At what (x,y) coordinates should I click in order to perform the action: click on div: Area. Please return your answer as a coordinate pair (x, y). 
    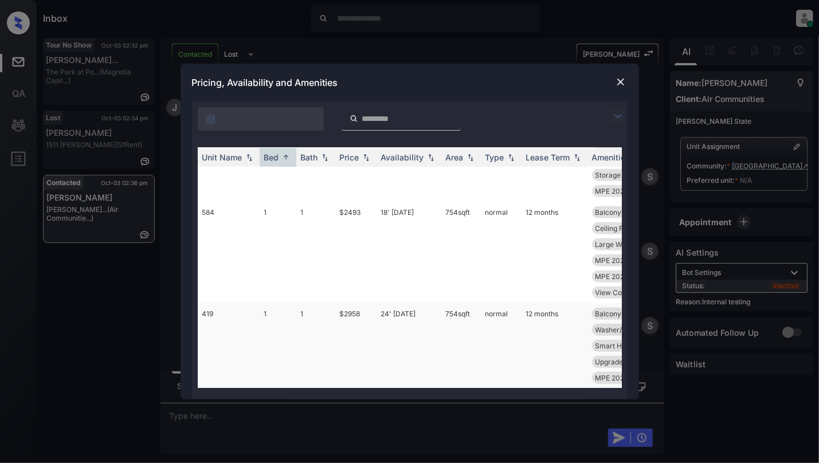
    Looking at the image, I should click on (455, 157).